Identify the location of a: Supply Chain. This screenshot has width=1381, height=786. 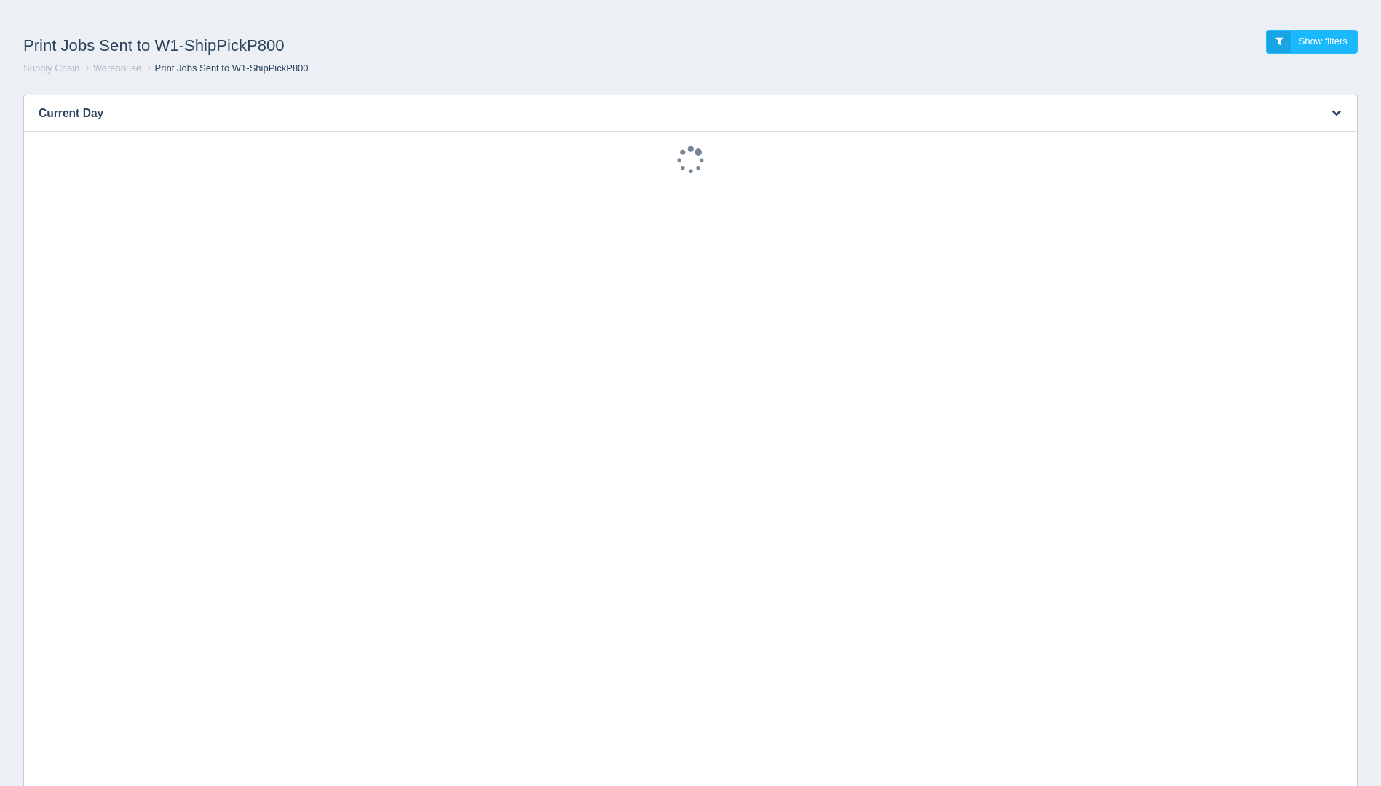
(51, 68).